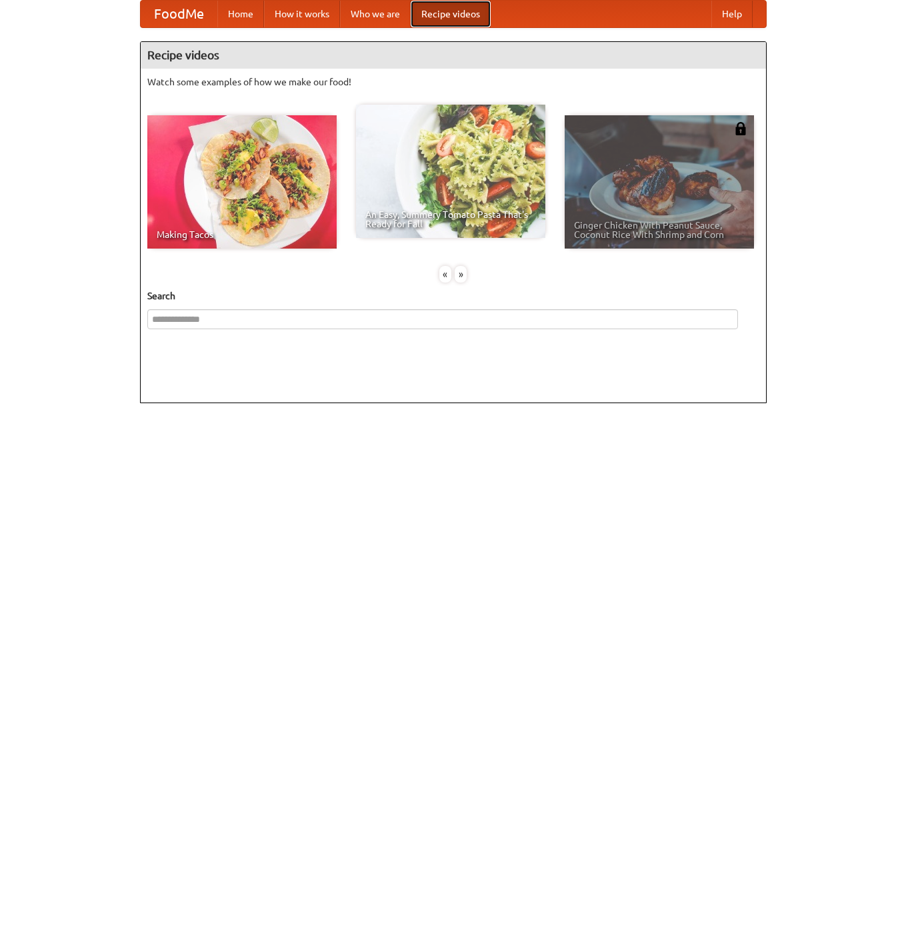  I want to click on span: An Easy, Summery Tomato Pasta That's Ready for Fall, so click(451, 219).